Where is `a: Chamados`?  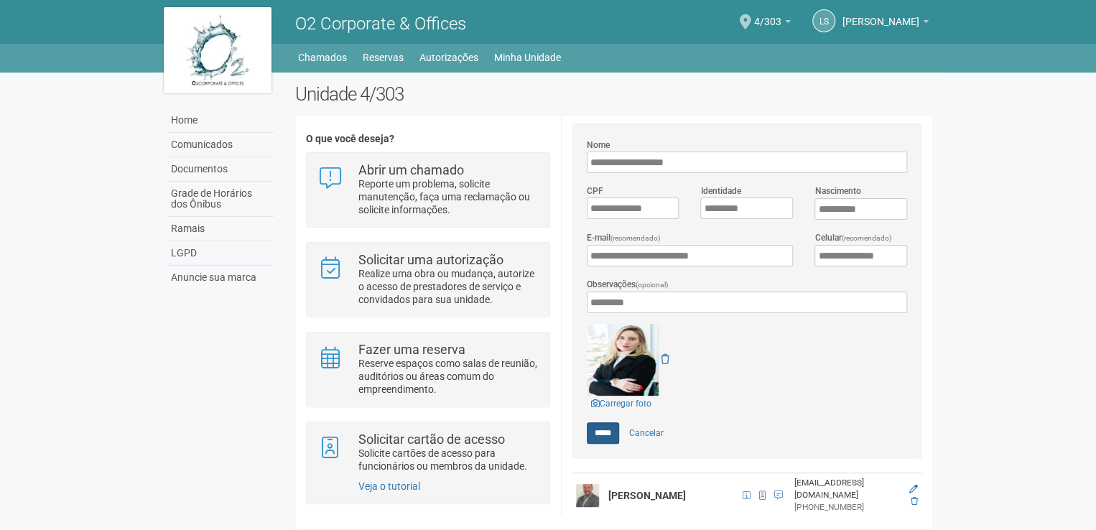 a: Chamados is located at coordinates (323, 57).